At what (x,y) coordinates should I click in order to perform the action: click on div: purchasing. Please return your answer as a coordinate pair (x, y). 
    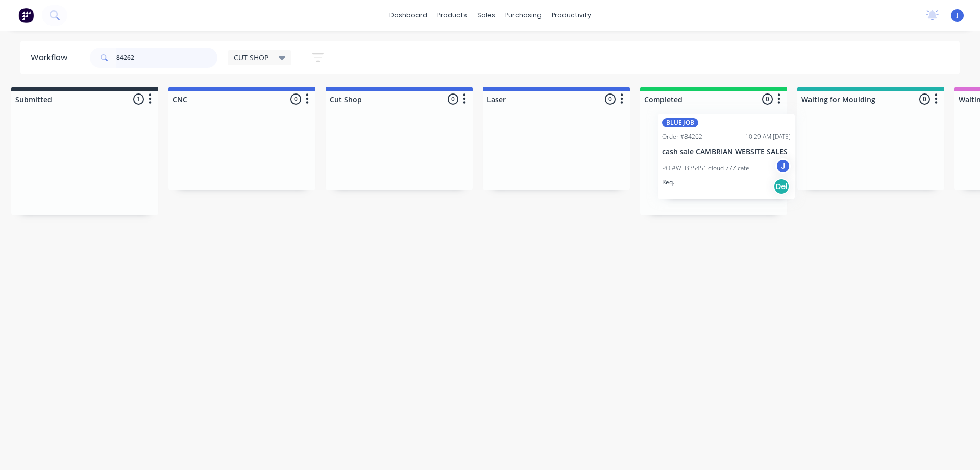
    Looking at the image, I should click on (523, 15).